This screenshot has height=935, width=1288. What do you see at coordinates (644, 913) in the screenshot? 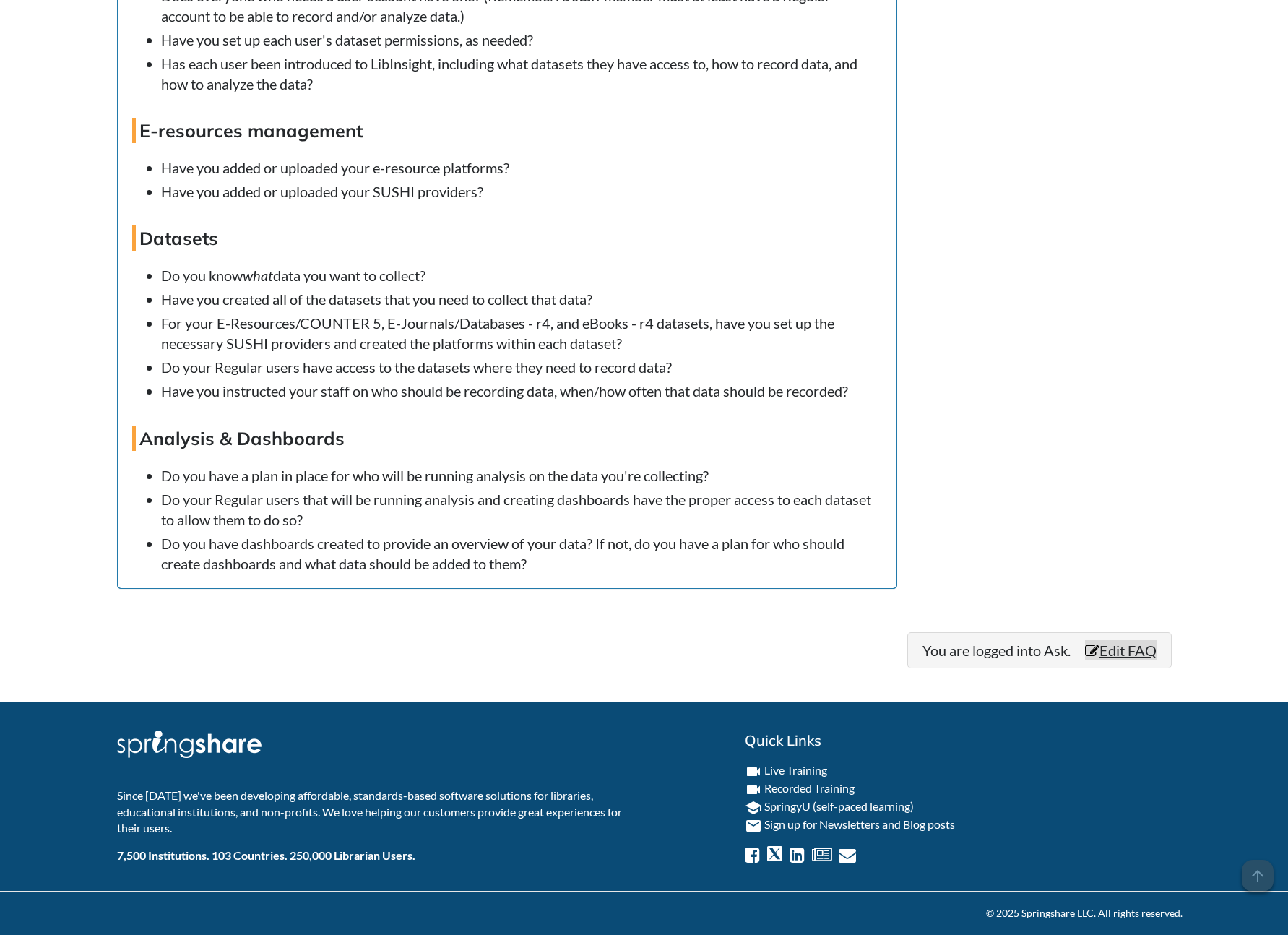
I see `div: © 2025 Springshare LLC. All rights reserved.` at bounding box center [644, 913].